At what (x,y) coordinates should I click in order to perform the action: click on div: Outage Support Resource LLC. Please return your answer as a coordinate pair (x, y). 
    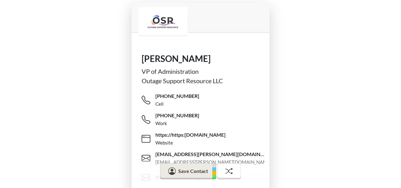
    Looking at the image, I should click on (201, 81).